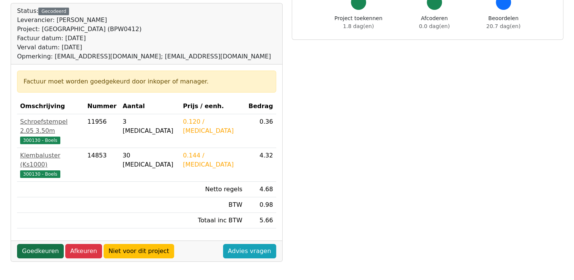 The height and width of the screenshot is (280, 574). I want to click on td: 11956, so click(102, 131).